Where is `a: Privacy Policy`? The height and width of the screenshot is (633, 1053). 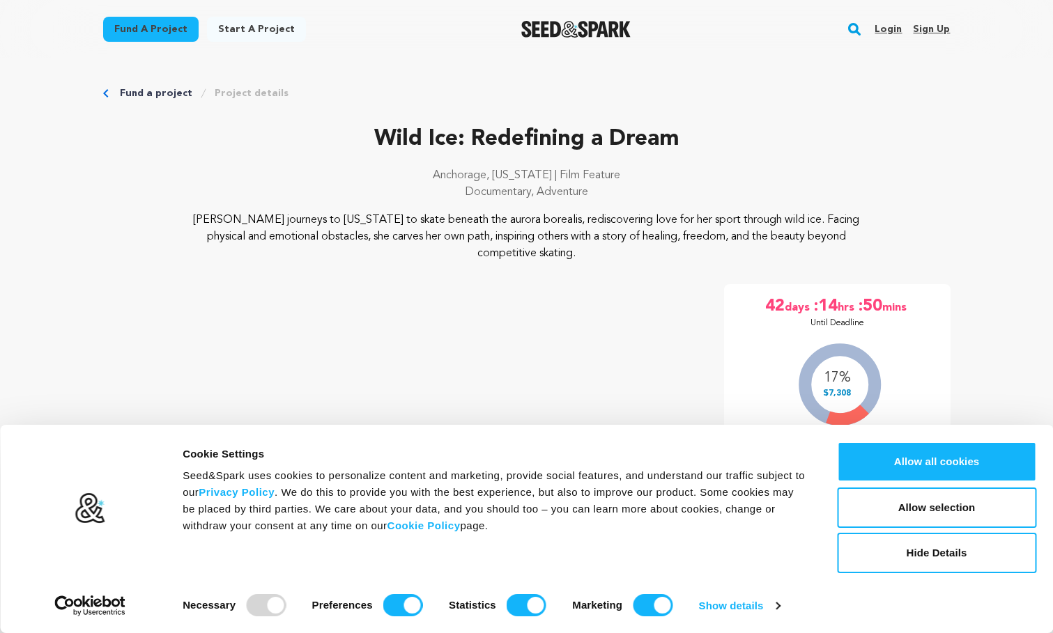
a: Privacy Policy is located at coordinates (236, 492).